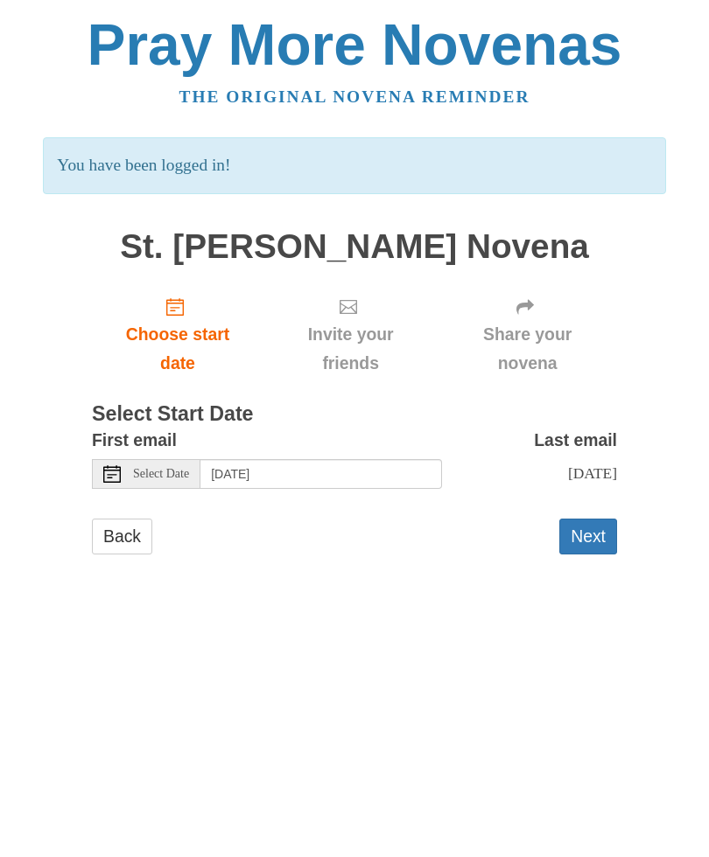  I want to click on h3: Select Start Date, so click(354, 415).